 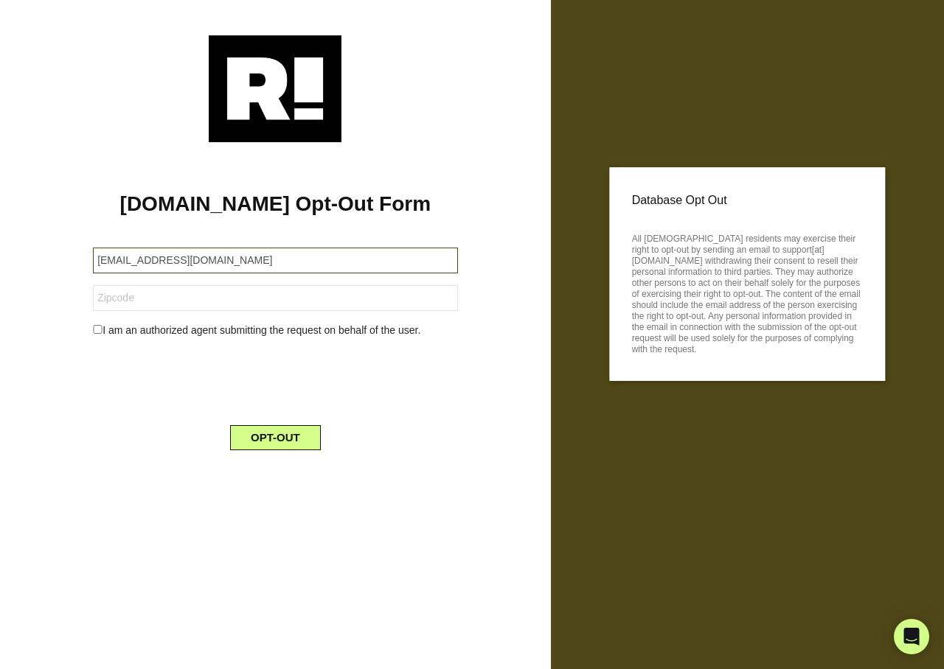 I want to click on img: Retention.com, so click(x=275, y=88).